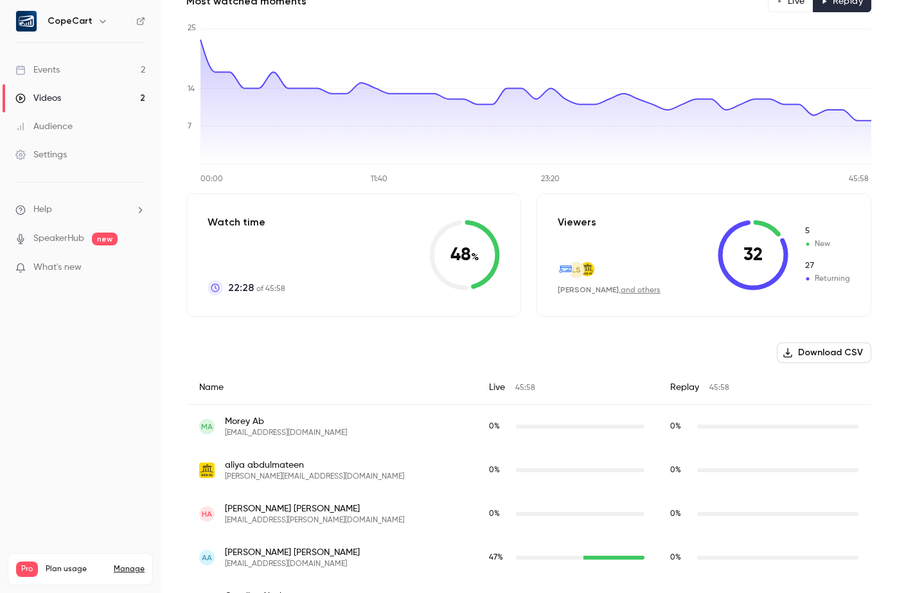 The width and height of the screenshot is (897, 593). What do you see at coordinates (641, 291) in the screenshot?
I see `a: and others` at bounding box center [641, 291].